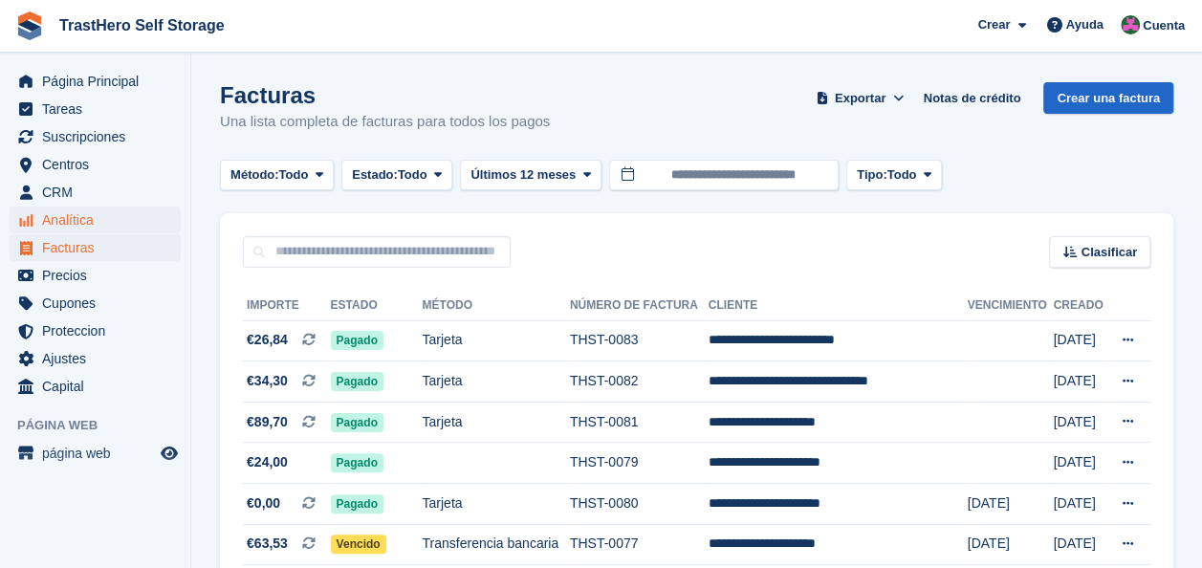  What do you see at coordinates (99, 81) in the screenshot?
I see `span: Página Principal` at bounding box center [99, 81].